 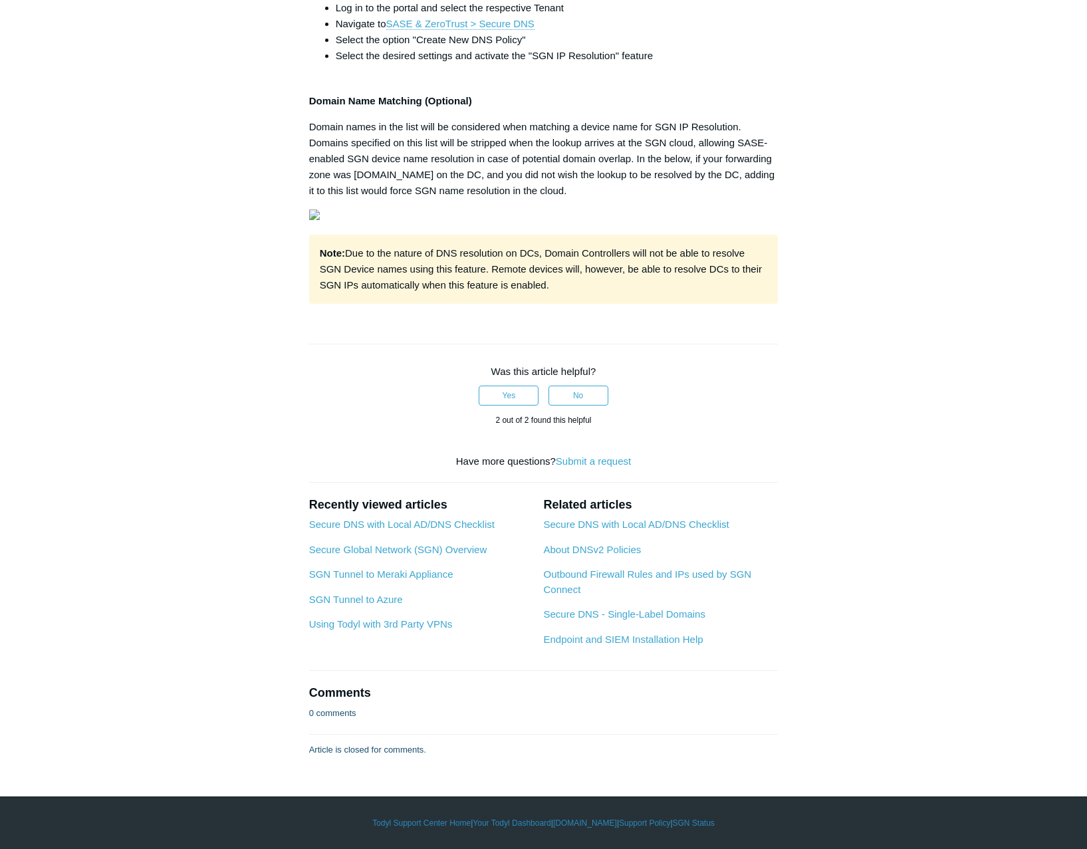 What do you see at coordinates (579, 396) in the screenshot?
I see `button: This article was not helpful` at bounding box center [579, 396].